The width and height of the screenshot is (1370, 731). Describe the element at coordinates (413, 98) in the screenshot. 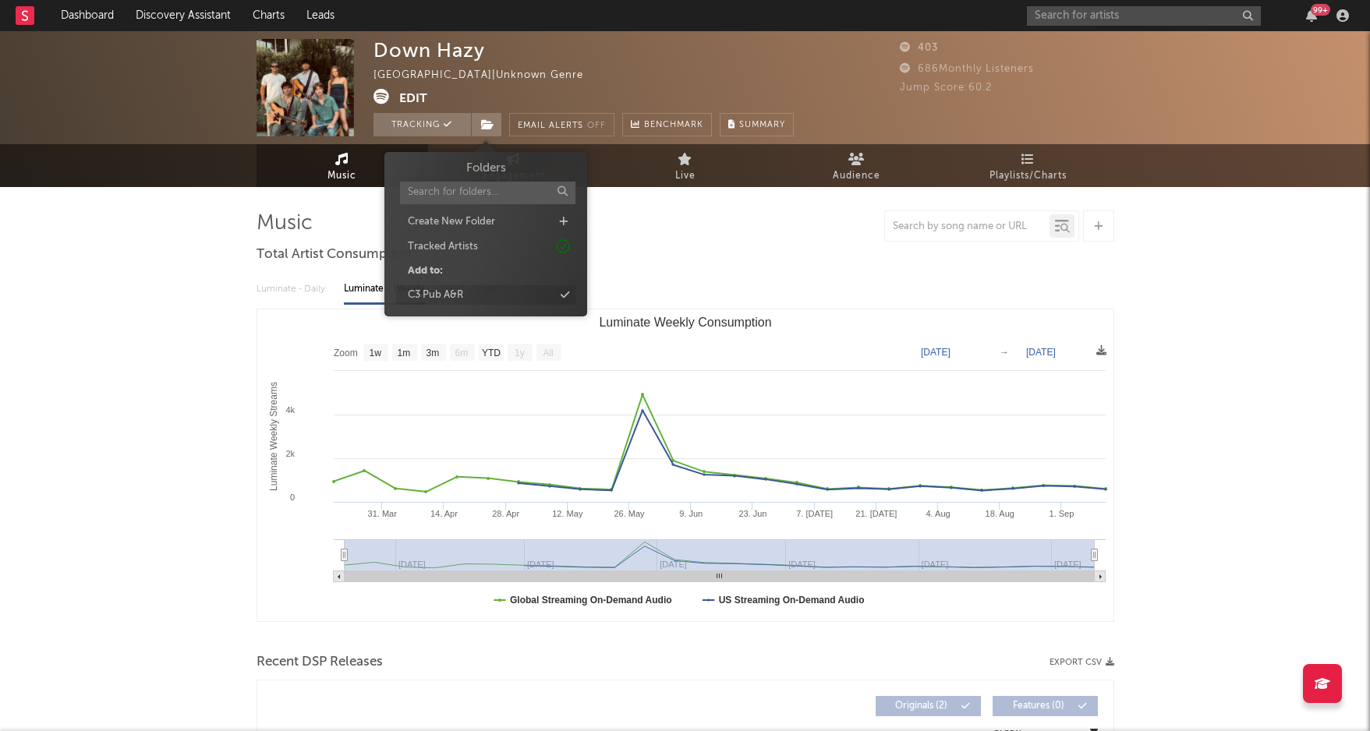

I see `button: Edit` at that location.